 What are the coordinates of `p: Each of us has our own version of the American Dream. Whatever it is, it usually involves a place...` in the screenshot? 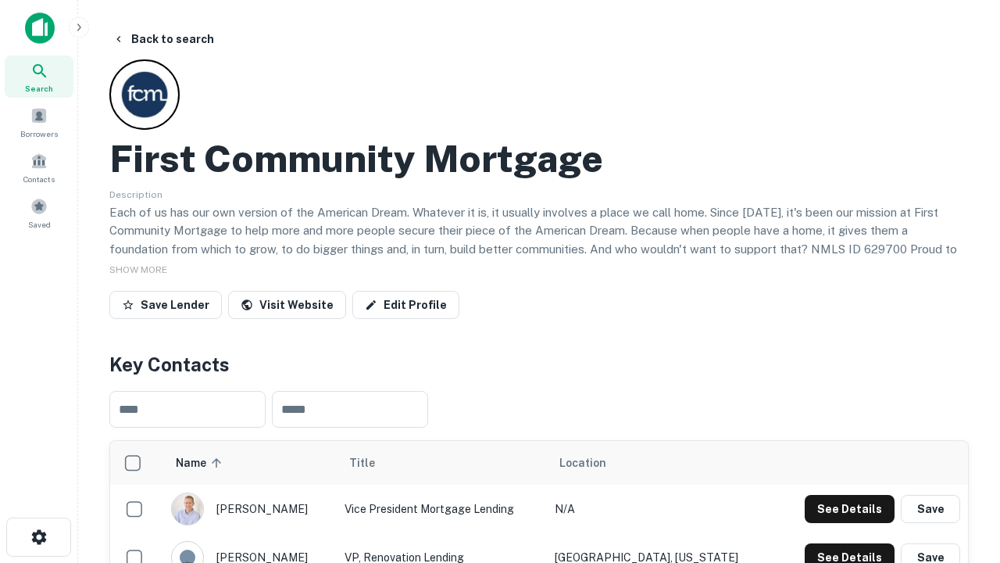 It's located at (539, 240).